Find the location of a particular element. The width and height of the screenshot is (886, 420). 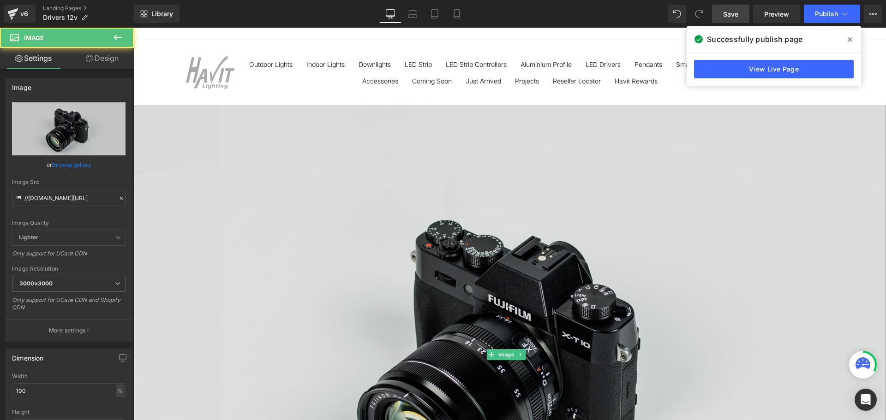

a: Expand / Collapse is located at coordinates (387, 327).